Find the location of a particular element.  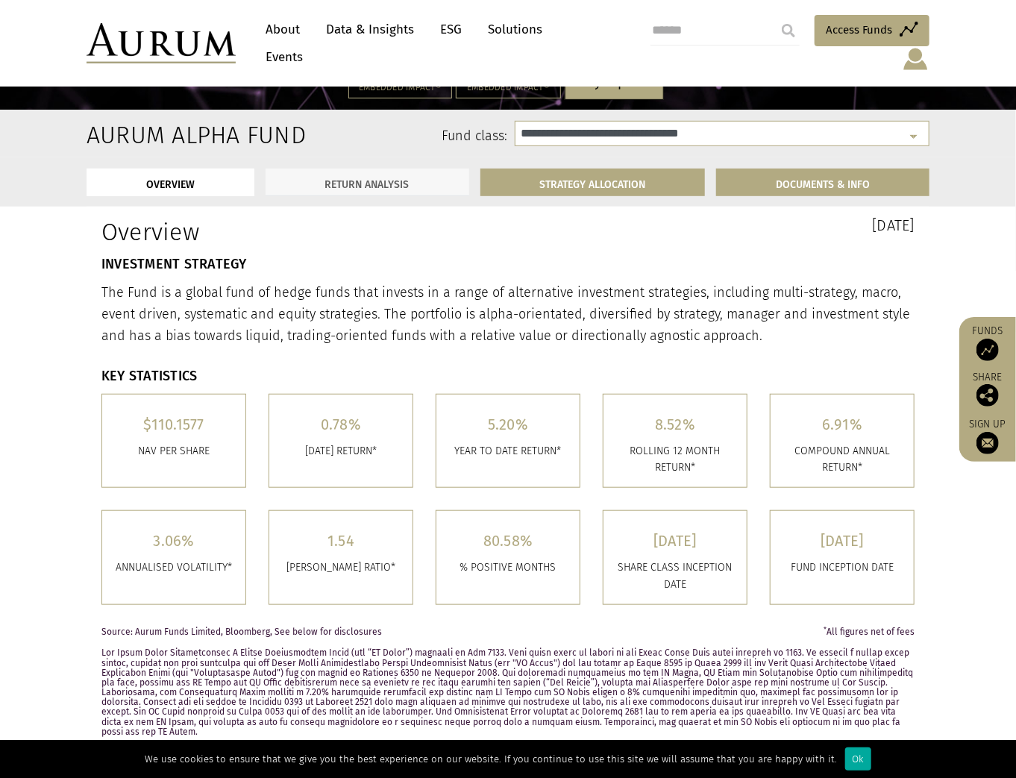

p: The Fund is a global fund of hedge funds that invests in a range of alternative investment strate... is located at coordinates (508, 314).